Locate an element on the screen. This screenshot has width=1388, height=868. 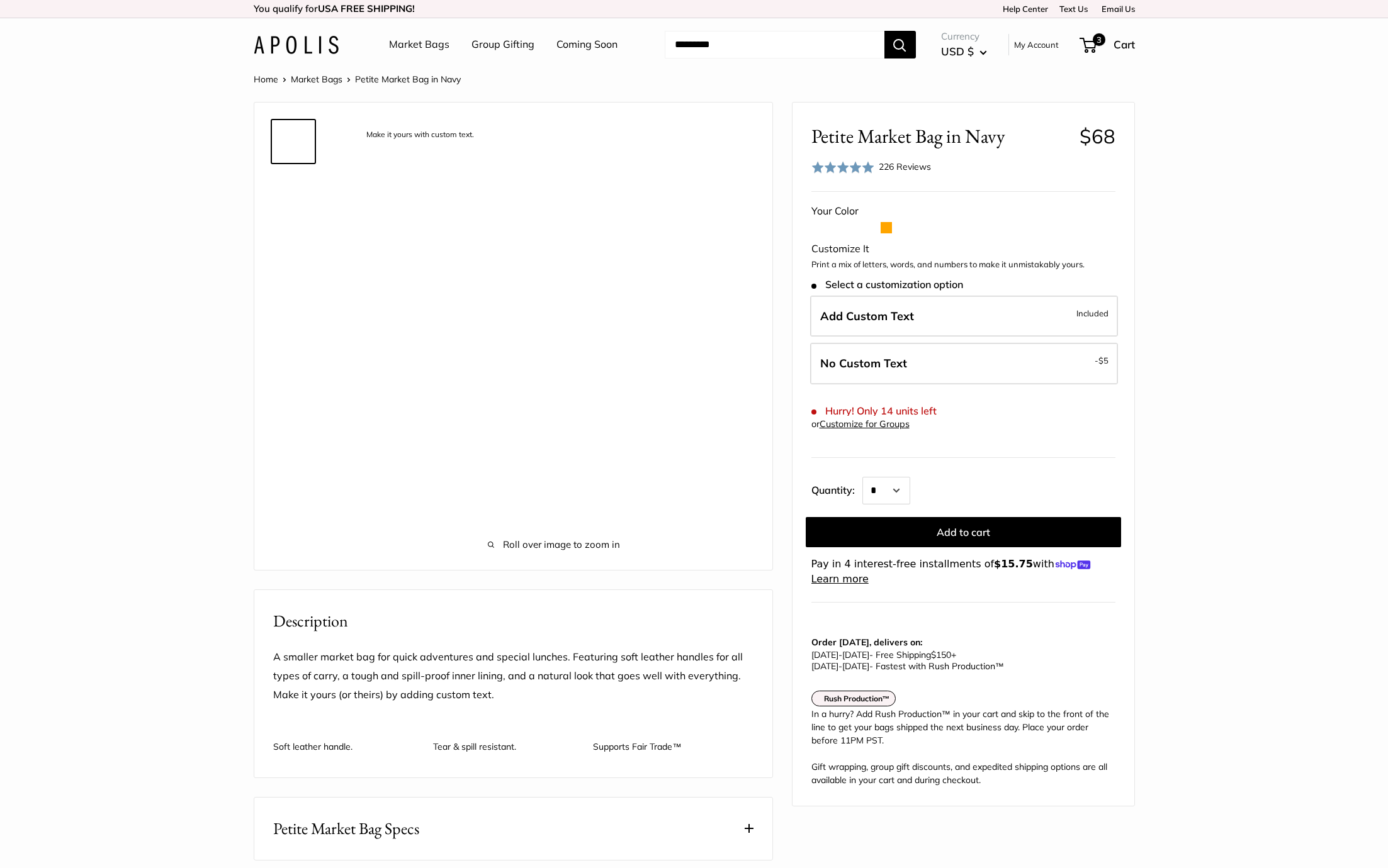
strong: USA FREE SHIPPING! is located at coordinates (366, 8).